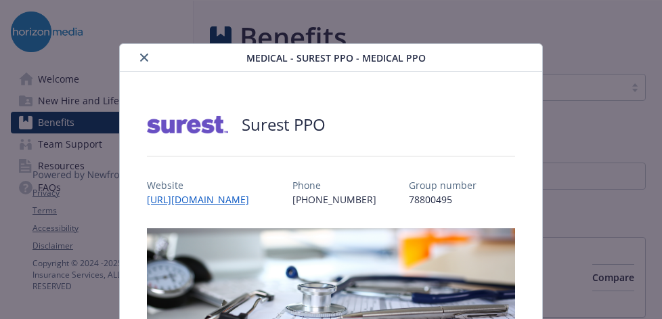 The height and width of the screenshot is (319, 662). What do you see at coordinates (203, 185) in the screenshot?
I see `p: Website` at bounding box center [203, 185].